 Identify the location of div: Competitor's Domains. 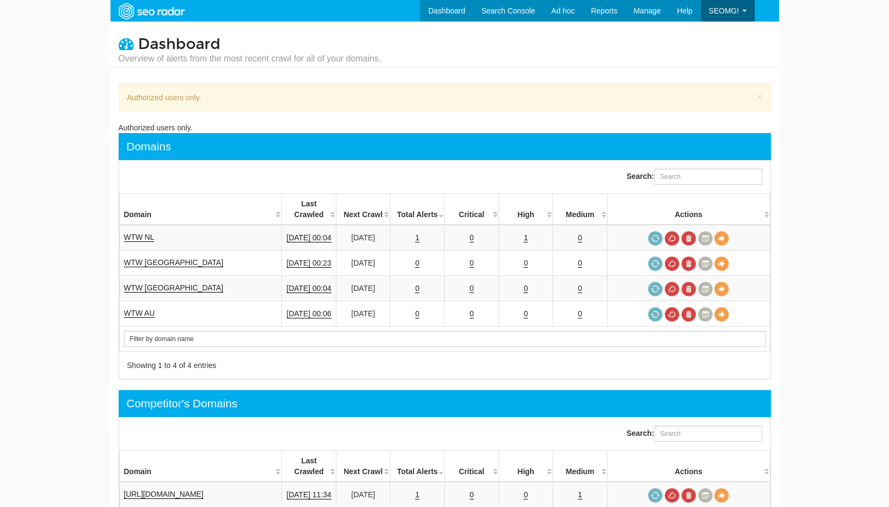
(182, 404).